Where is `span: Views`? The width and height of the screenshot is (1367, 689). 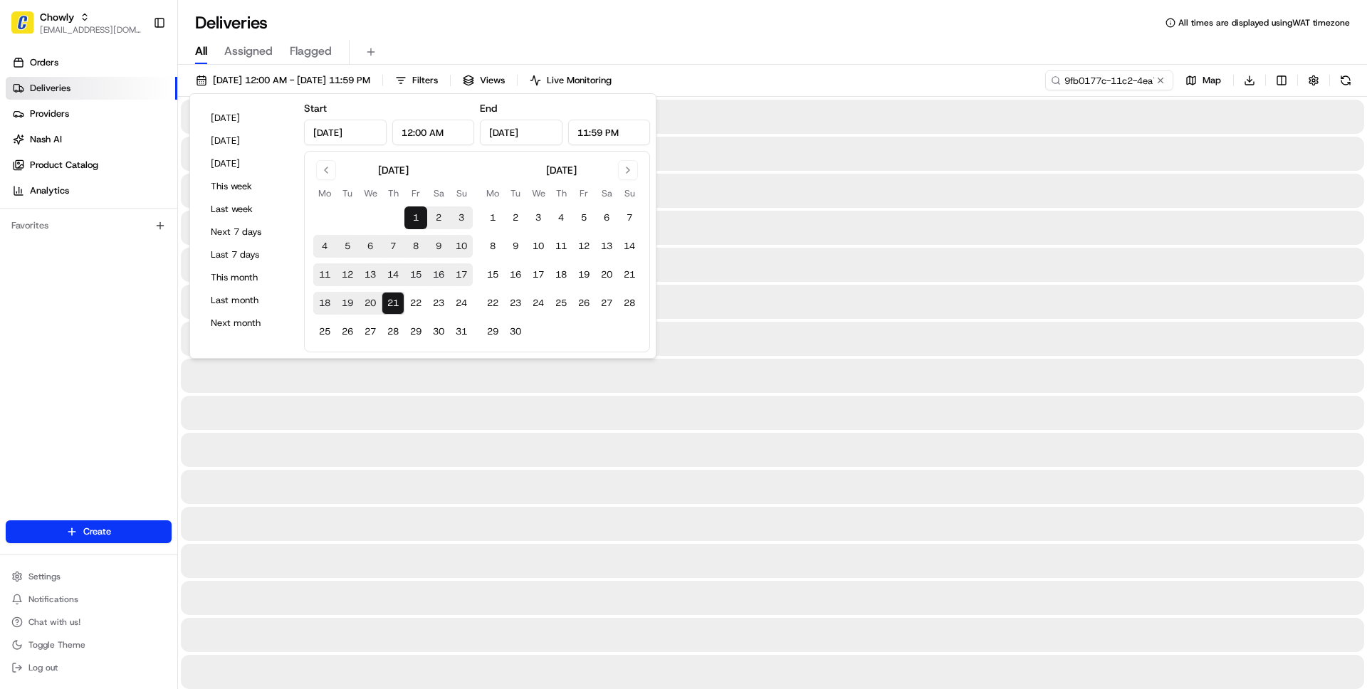 span: Views is located at coordinates (492, 80).